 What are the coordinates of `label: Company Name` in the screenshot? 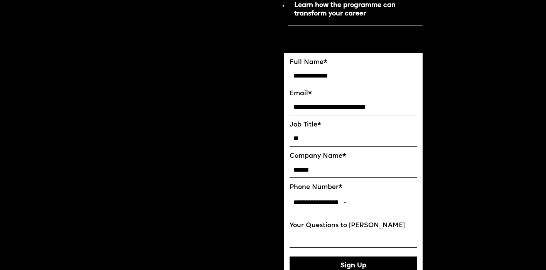 It's located at (353, 156).